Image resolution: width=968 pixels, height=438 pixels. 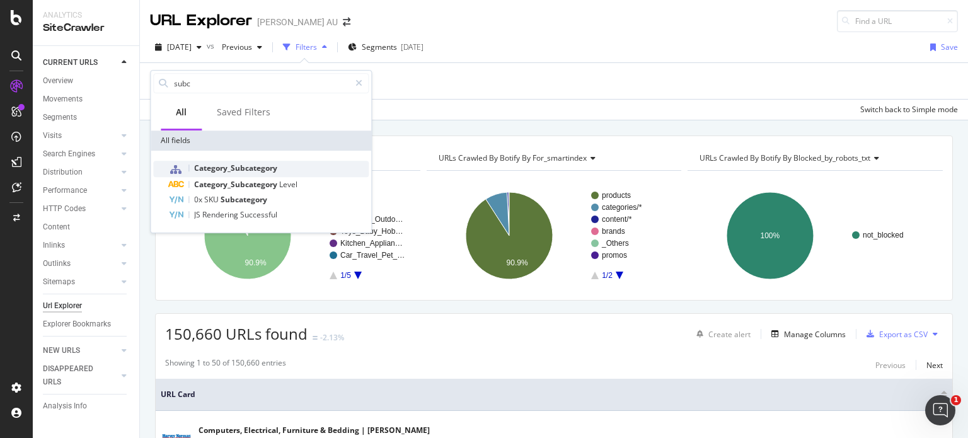 What do you see at coordinates (64, 209) in the screenshot?
I see `div: HTTP Codes` at bounding box center [64, 209].